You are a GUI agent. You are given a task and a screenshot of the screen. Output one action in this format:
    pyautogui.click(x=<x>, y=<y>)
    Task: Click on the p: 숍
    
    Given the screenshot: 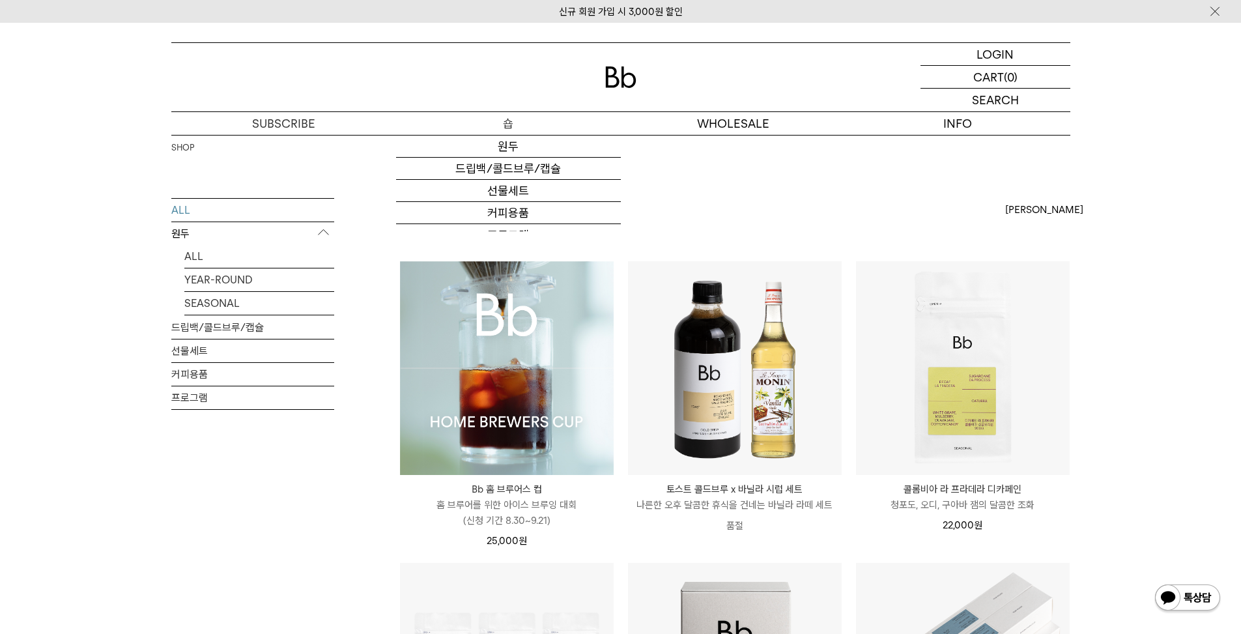 What is the action you would take?
    pyautogui.click(x=508, y=123)
    